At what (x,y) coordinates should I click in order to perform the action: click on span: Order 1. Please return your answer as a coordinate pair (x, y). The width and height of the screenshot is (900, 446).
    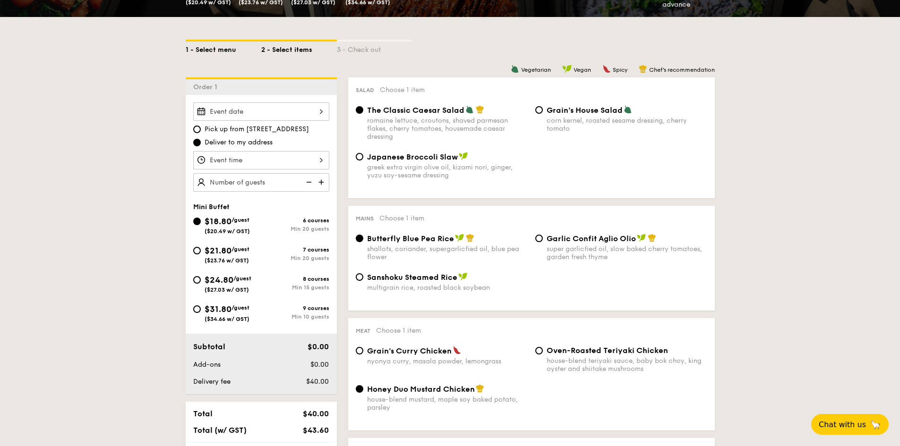
    Looking at the image, I should click on (207, 87).